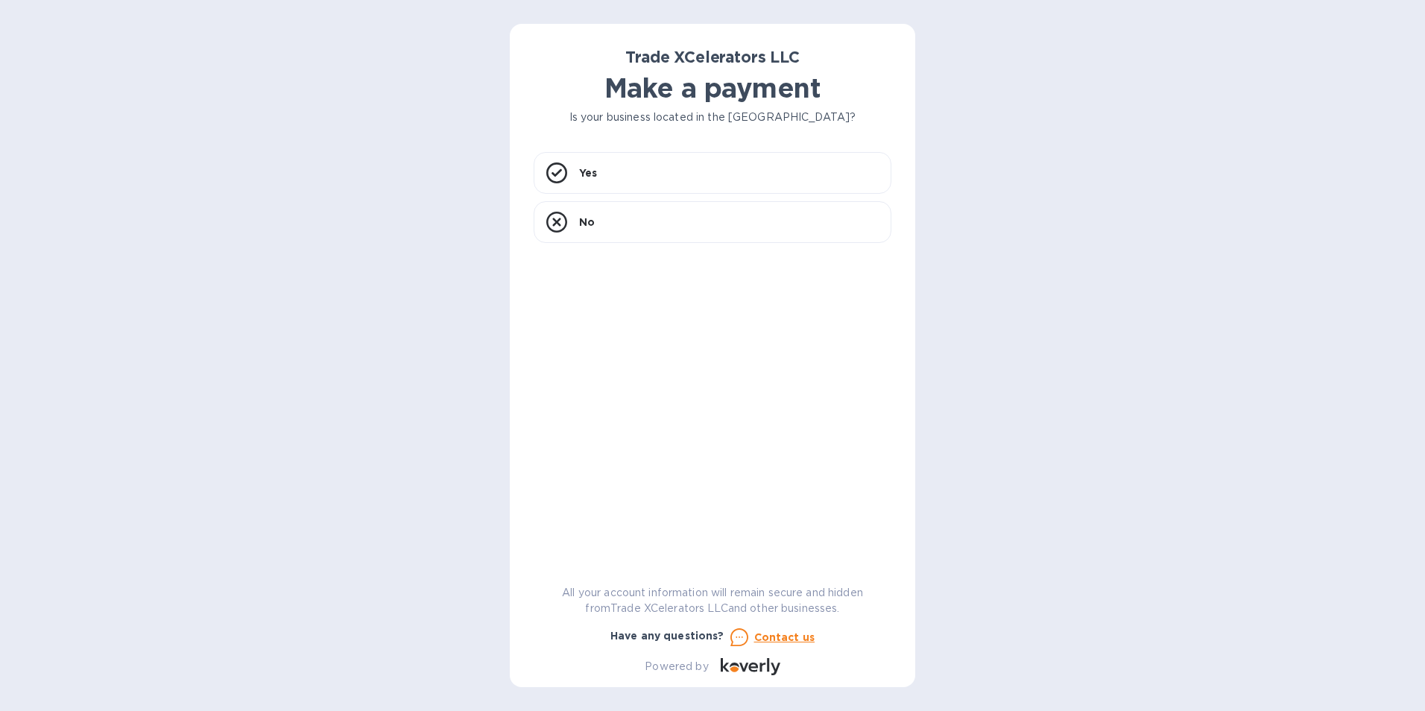 The image size is (1425, 711). Describe the element at coordinates (586, 222) in the screenshot. I see `p: No` at that location.